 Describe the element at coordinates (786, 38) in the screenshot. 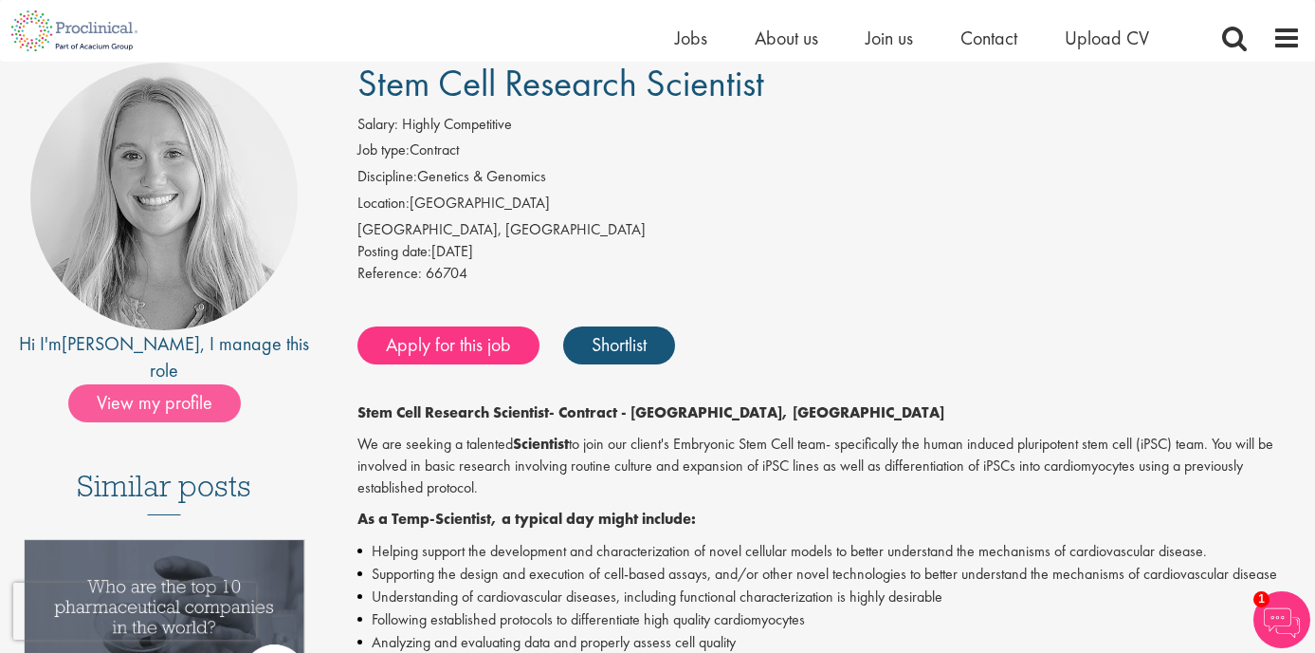

I see `a: About us` at that location.